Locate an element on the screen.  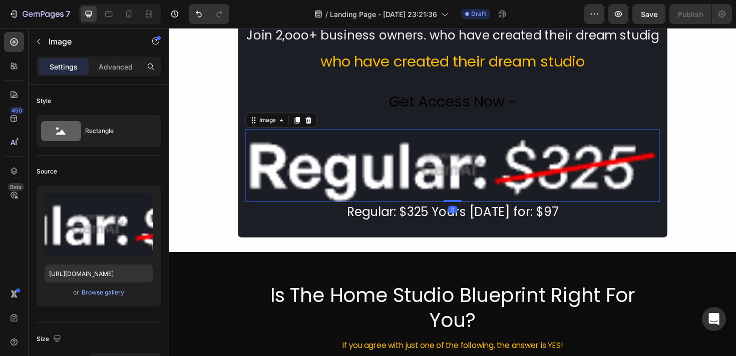
img: preview-image is located at coordinates (99, 225).